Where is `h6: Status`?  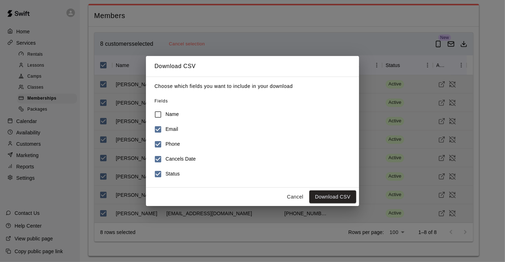 h6: Status is located at coordinates (172, 174).